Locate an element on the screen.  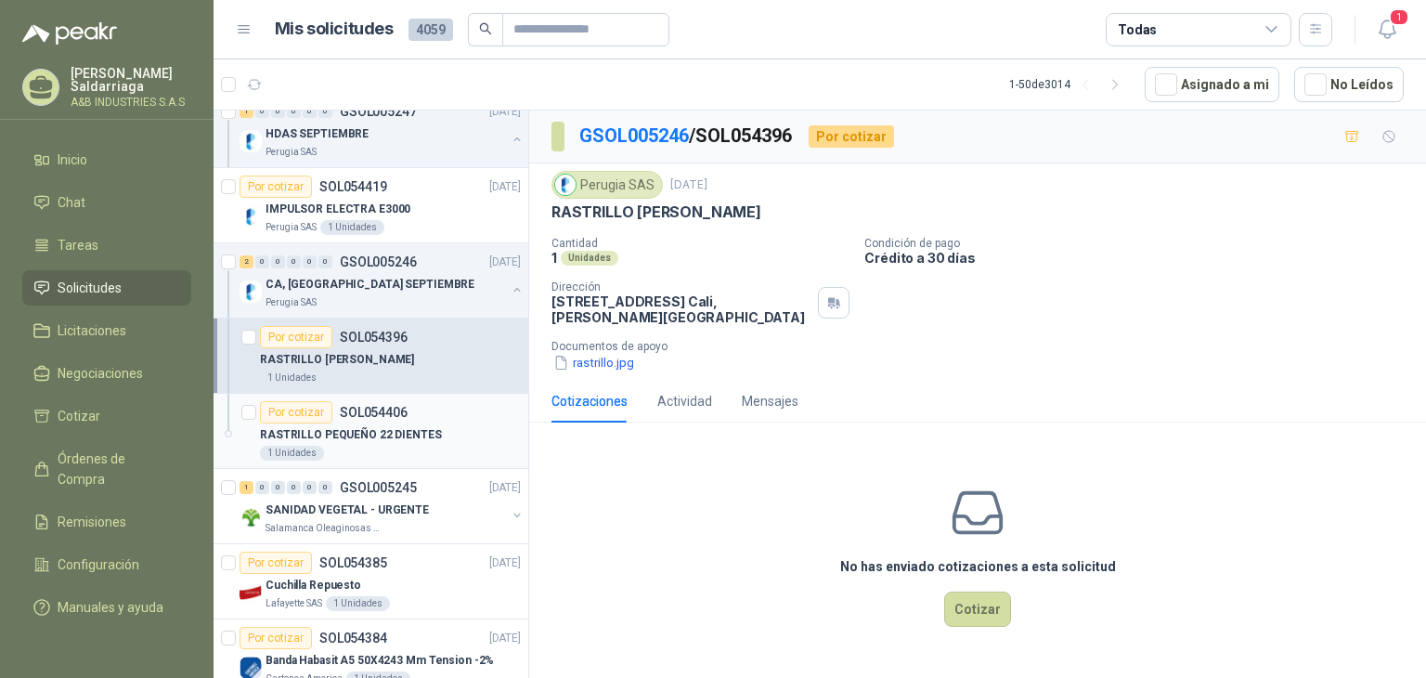
div: 2 is located at coordinates (246, 262).